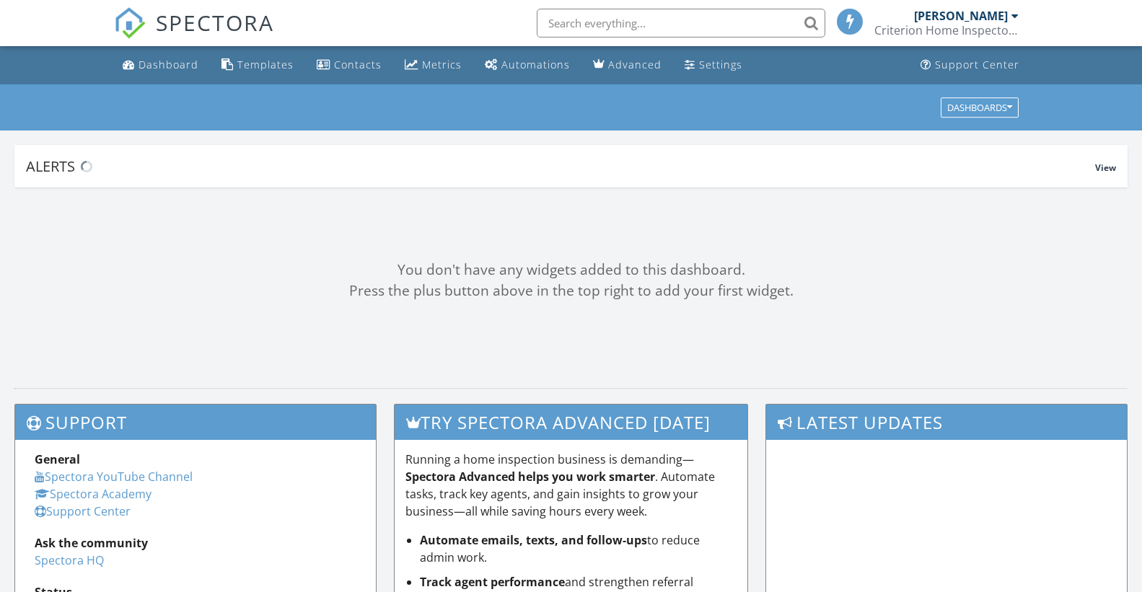  Describe the element at coordinates (713, 65) in the screenshot. I see `a: Settings` at that location.